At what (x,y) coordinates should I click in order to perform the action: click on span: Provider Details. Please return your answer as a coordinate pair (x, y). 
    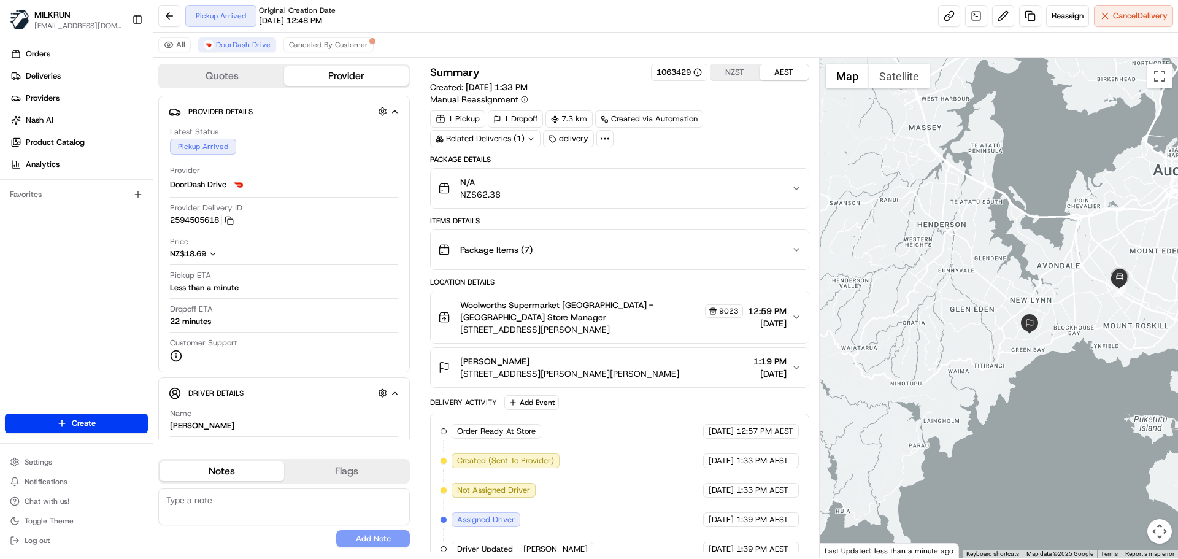
    Looking at the image, I should click on (220, 112).